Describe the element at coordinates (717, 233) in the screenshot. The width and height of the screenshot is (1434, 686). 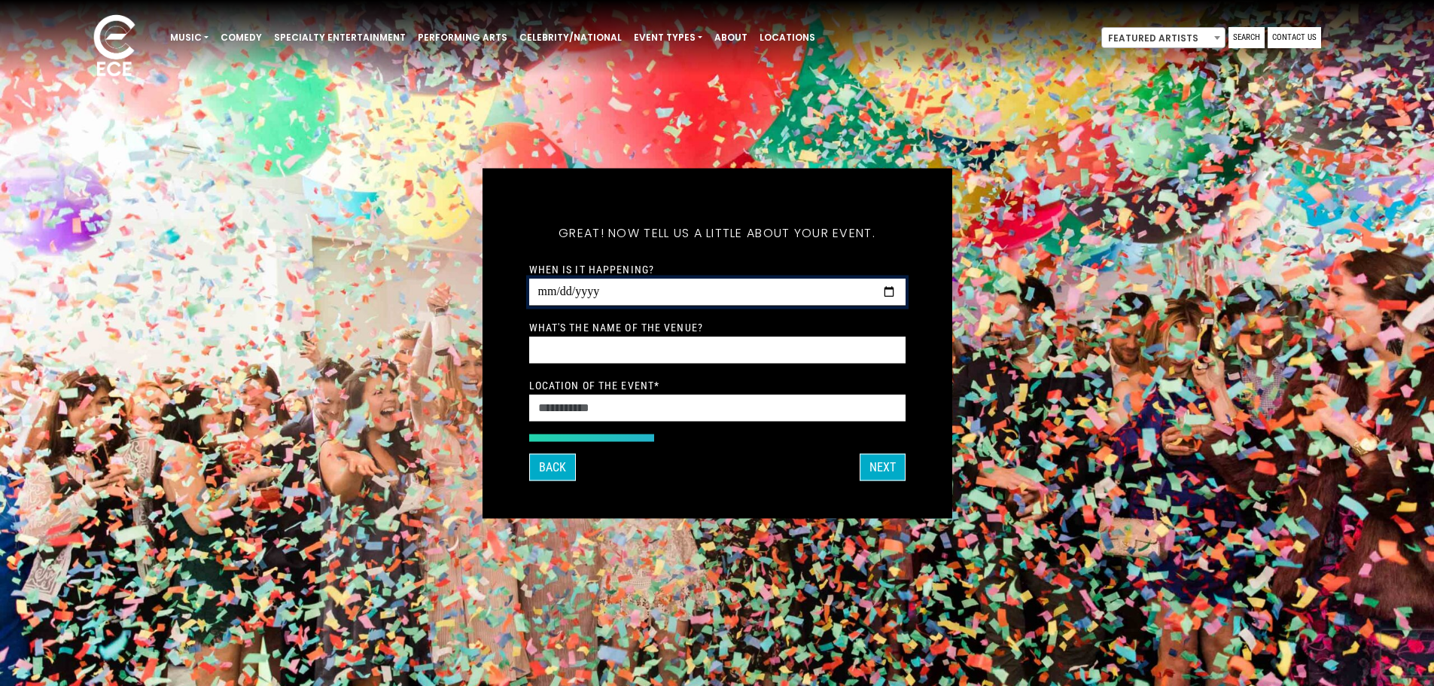
I see `h5: Great! Now tell us a little about your event.` at that location.